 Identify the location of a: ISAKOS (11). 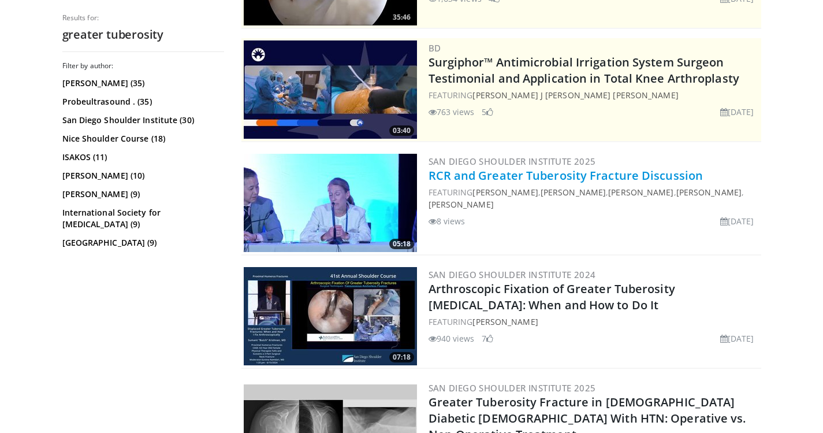
(142, 157).